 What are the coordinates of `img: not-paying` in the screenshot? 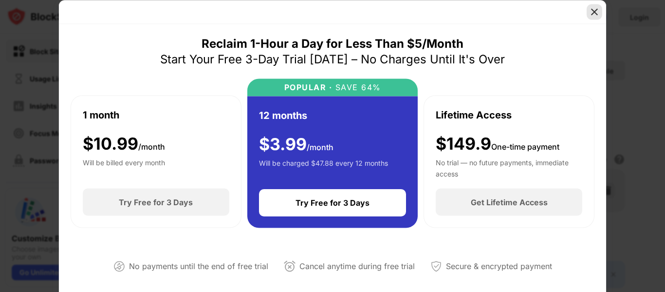 It's located at (119, 266).